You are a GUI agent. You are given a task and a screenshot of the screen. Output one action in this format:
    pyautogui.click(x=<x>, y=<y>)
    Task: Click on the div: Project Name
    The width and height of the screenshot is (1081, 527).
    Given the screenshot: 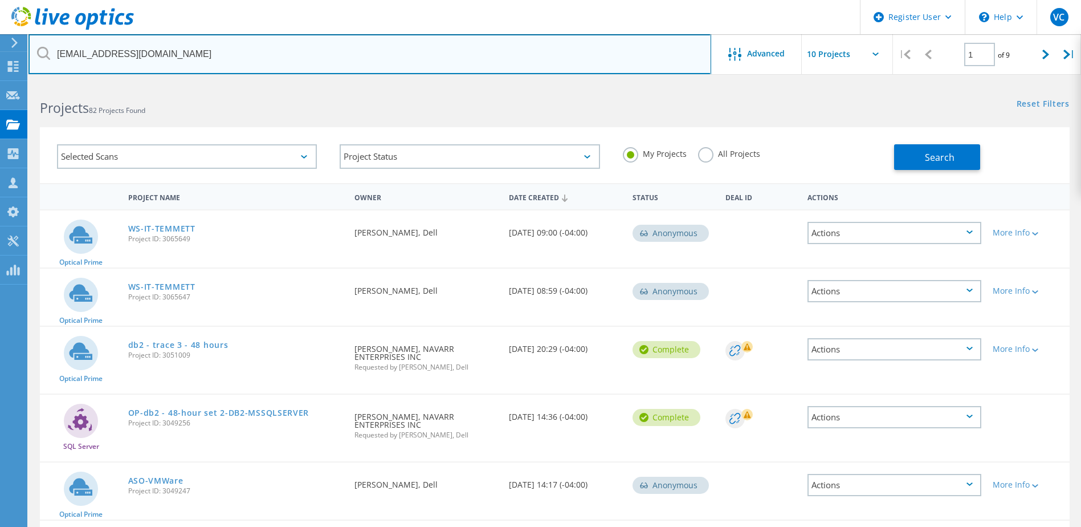 What is the action you would take?
    pyautogui.click(x=236, y=196)
    